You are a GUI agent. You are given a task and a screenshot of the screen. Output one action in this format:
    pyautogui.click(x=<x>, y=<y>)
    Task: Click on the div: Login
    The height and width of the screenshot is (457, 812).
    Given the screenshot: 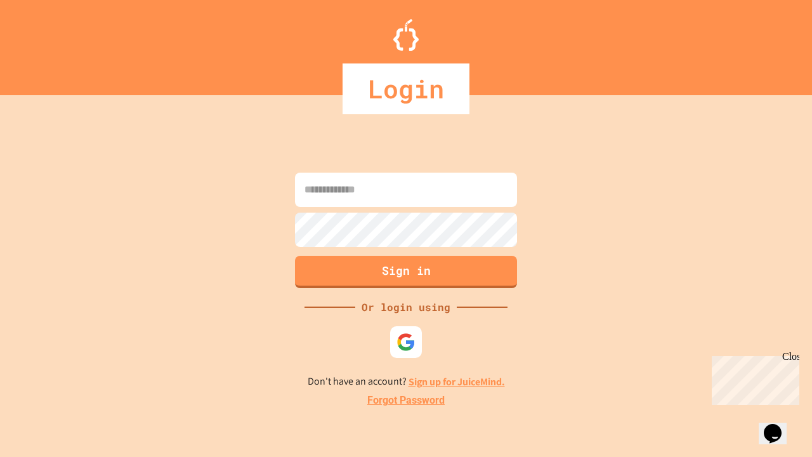 What is the action you would take?
    pyautogui.click(x=406, y=89)
    